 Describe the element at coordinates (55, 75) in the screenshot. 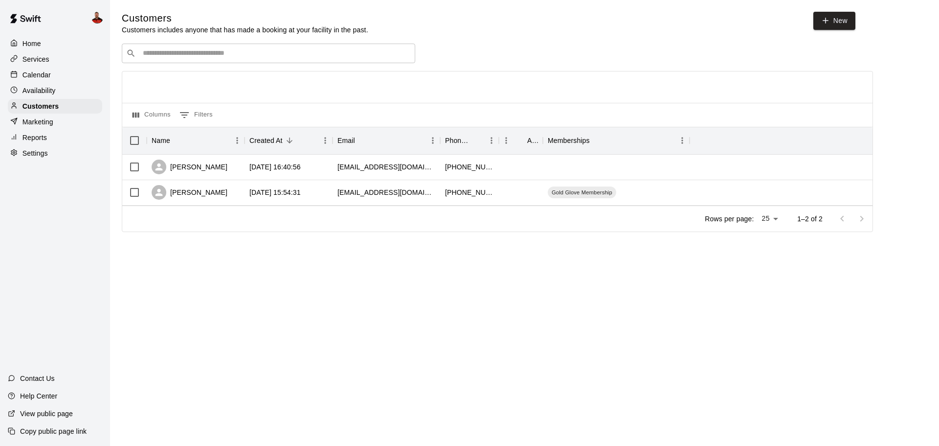

I see `a: Calendar` at that location.